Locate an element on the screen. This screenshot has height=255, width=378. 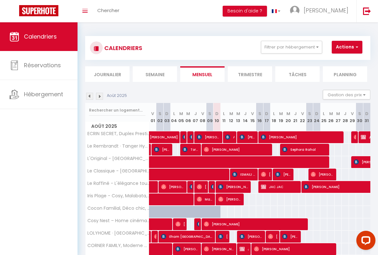
th: 27 is located at coordinates (338, 117).